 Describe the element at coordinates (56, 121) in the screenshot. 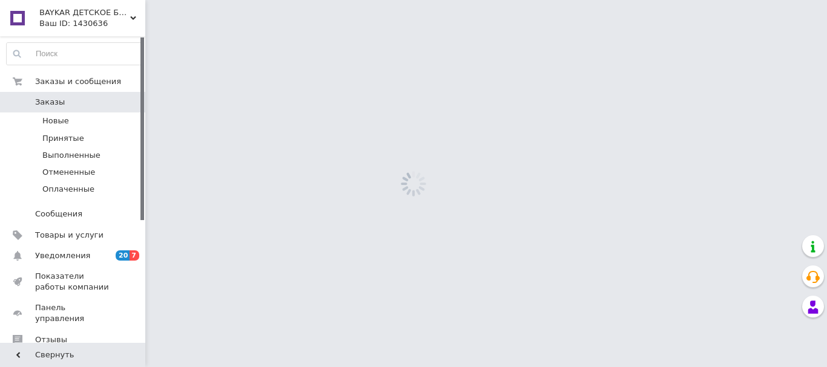

I see `span: Новые` at that location.